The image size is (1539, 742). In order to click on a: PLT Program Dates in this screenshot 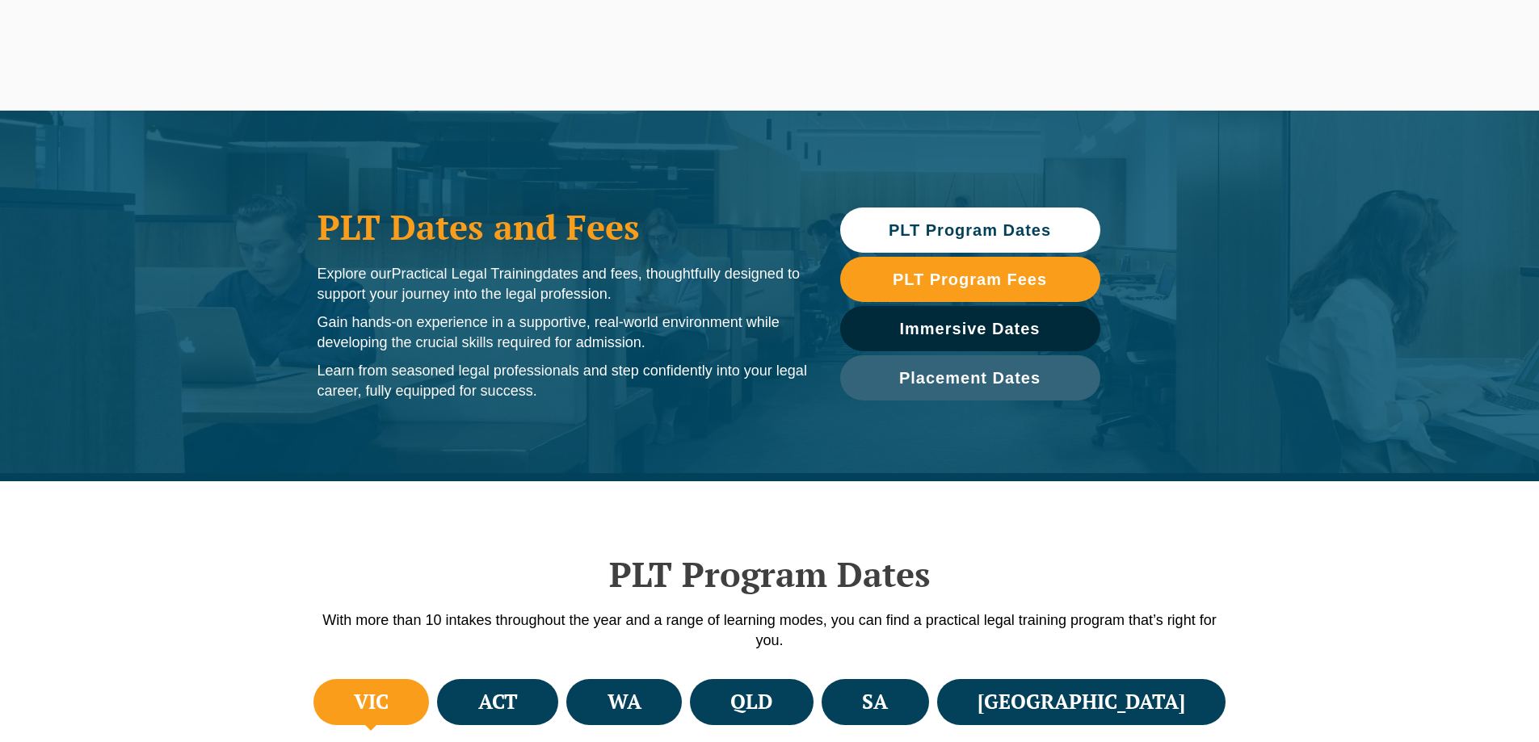, I will do `click(970, 230)`.